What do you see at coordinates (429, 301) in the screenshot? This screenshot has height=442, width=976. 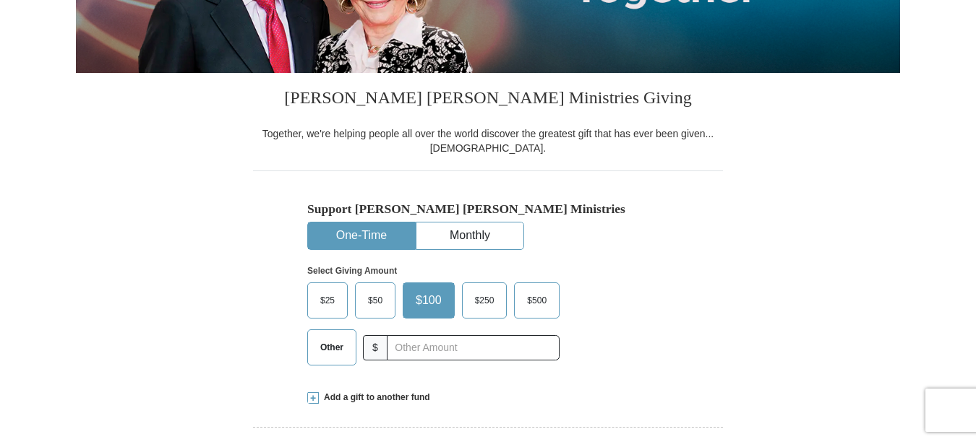 I see `span: $100` at bounding box center [429, 301].